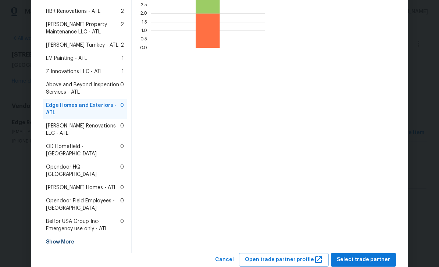  Describe the element at coordinates (144, 31) in the screenshot. I see `text: 1.0` at that location.